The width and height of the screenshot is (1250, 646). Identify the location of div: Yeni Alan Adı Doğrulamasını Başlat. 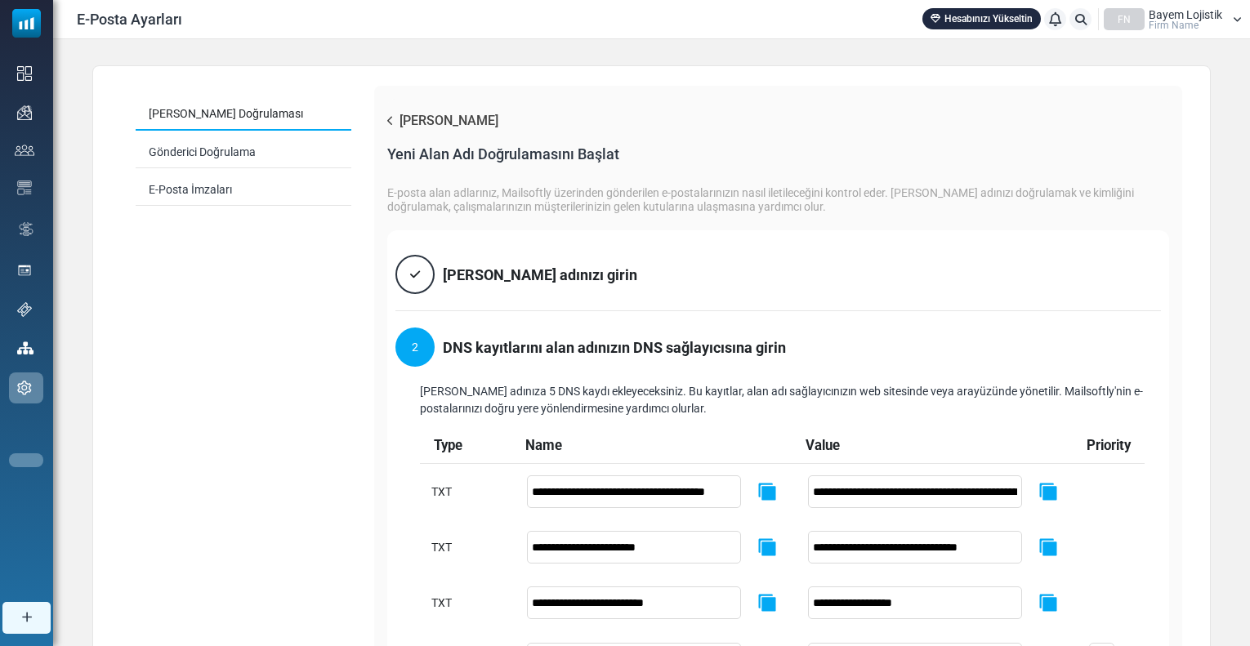
(778, 154).